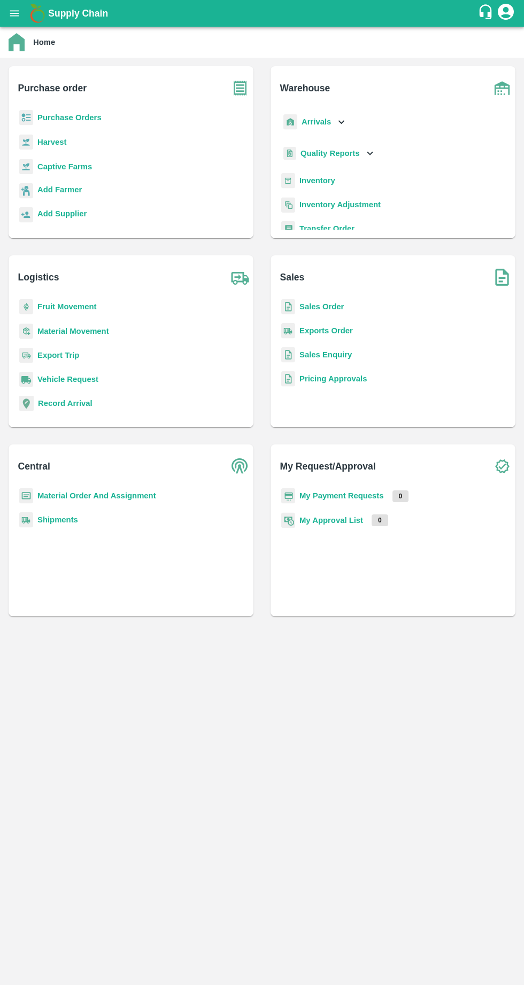  Describe the element at coordinates (73, 331) in the screenshot. I see `b: Material Movement` at that location.